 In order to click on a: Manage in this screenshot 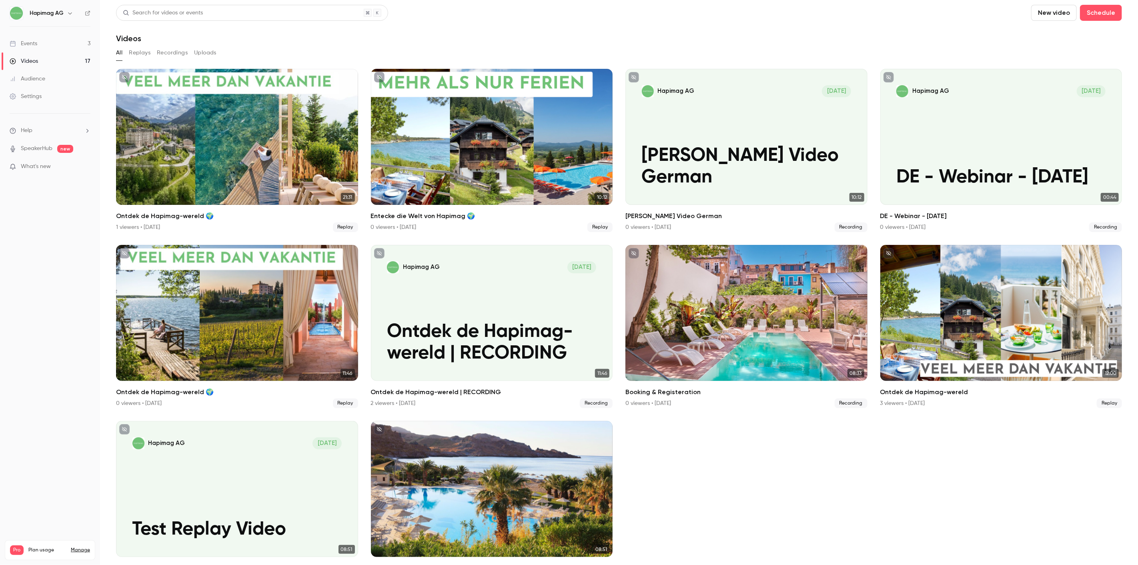, I will do `click(80, 550)`.